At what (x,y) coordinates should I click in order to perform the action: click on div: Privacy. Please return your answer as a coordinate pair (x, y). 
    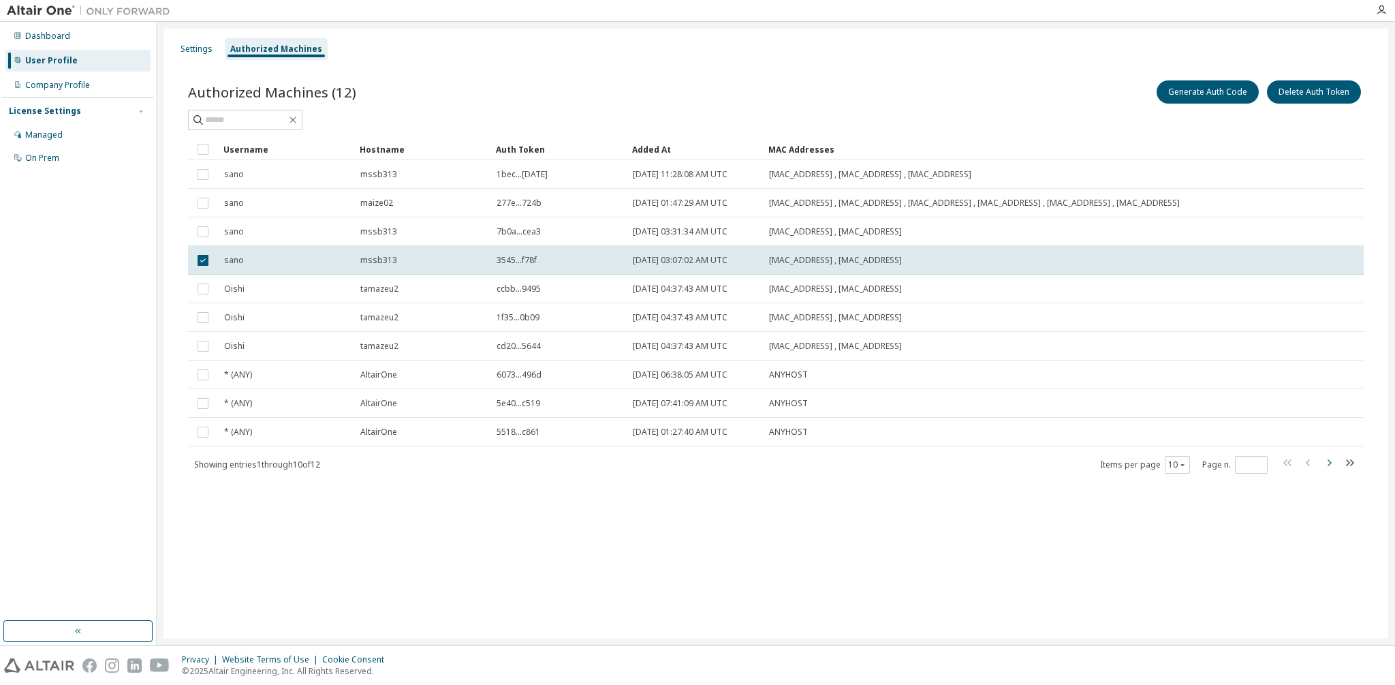
    Looking at the image, I should click on (202, 659).